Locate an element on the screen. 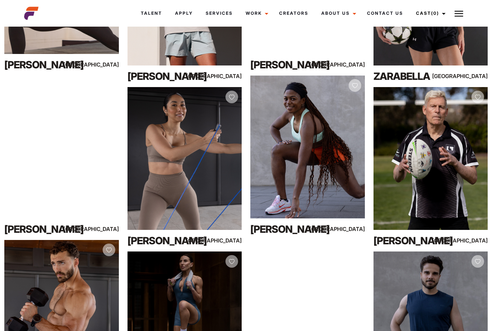 This screenshot has height=331, width=492. a: Apply is located at coordinates (184, 13).